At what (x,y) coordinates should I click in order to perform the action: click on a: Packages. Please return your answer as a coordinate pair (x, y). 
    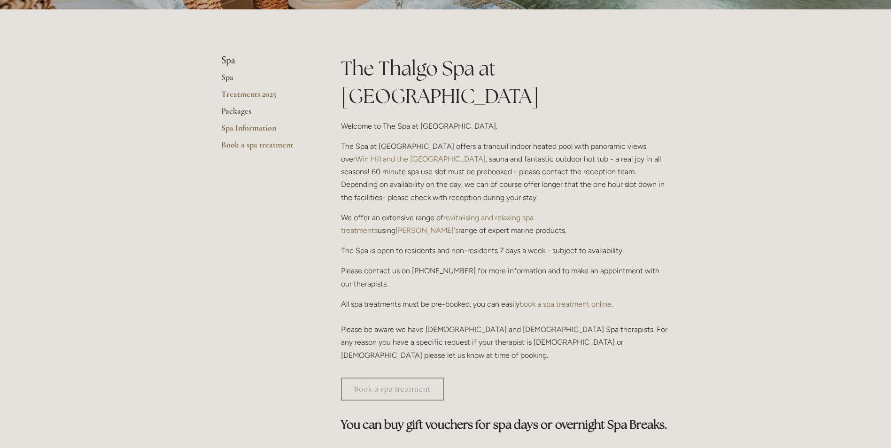
    Looking at the image, I should click on (266, 114).